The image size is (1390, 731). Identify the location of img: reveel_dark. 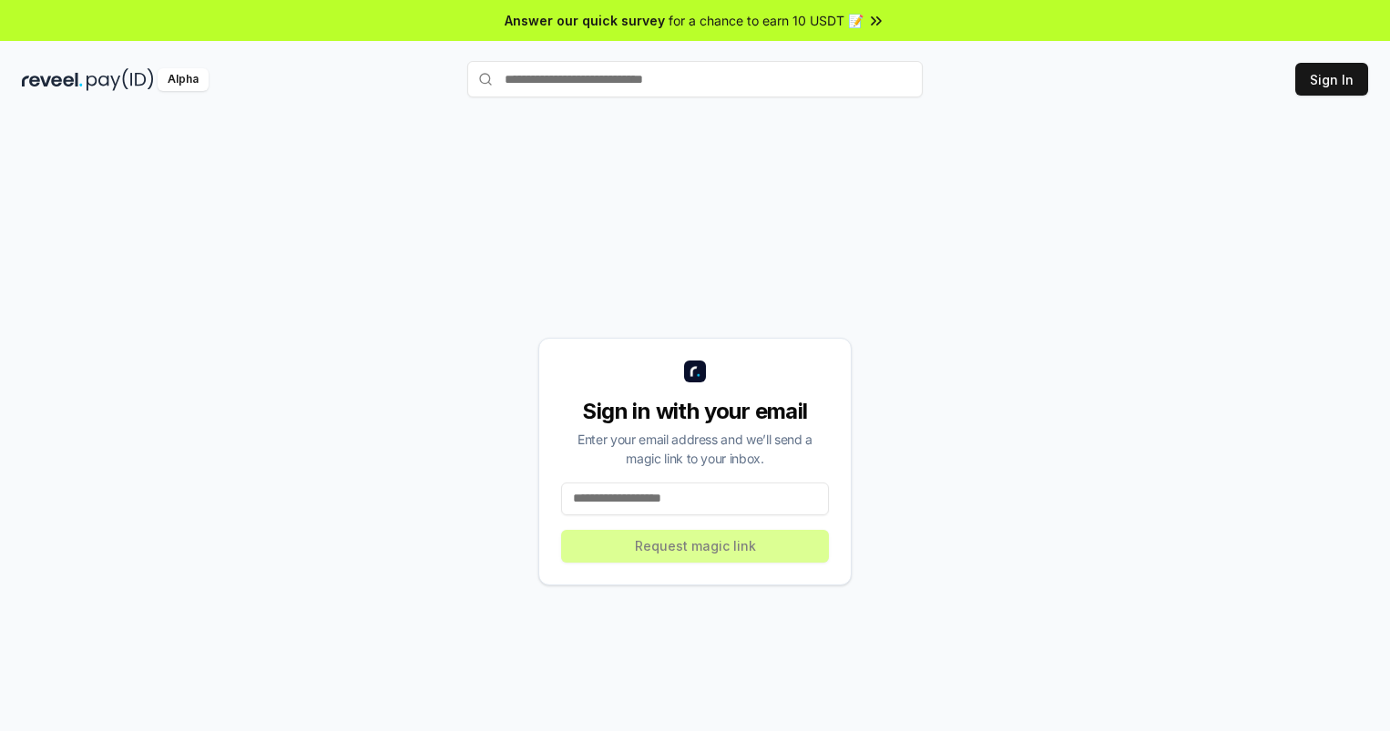
(52, 79).